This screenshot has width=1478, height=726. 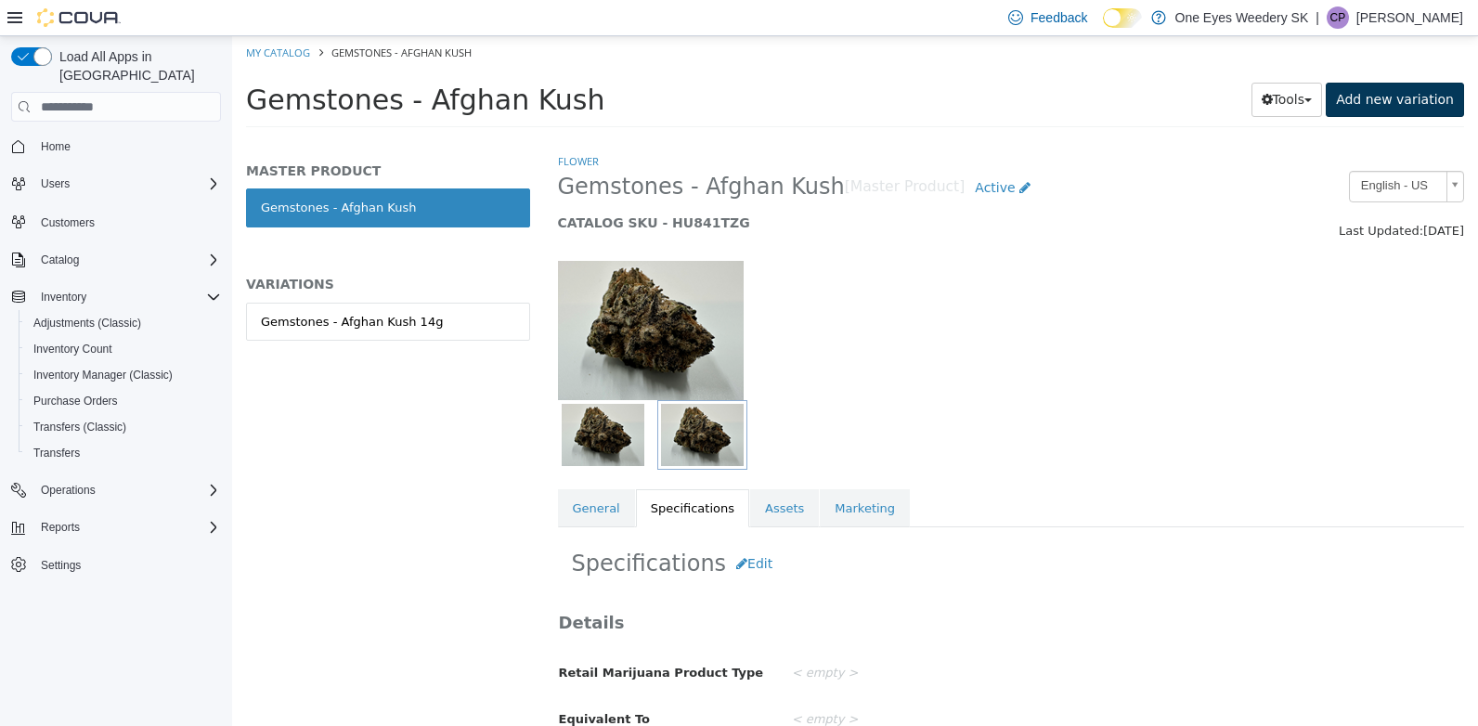 I want to click on span: Dark Mode, so click(x=1103, y=28).